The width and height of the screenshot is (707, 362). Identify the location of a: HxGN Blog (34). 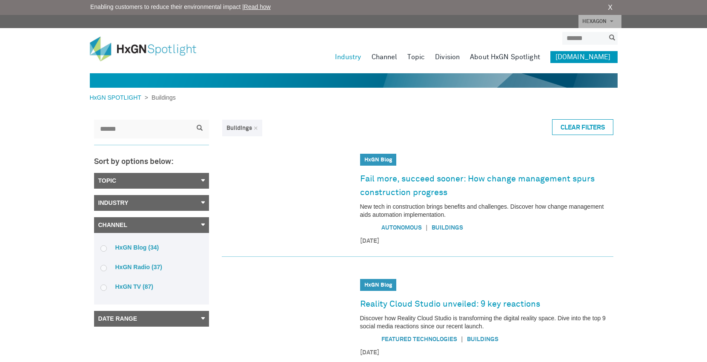
(152, 247).